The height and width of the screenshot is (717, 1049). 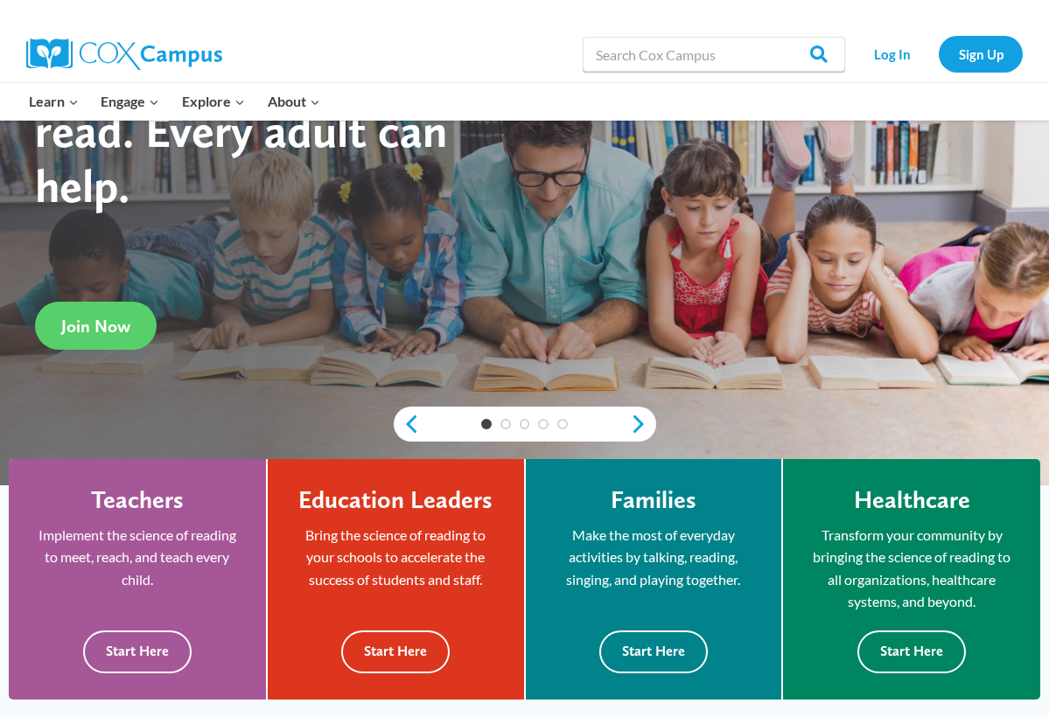 What do you see at coordinates (714, 54) in the screenshot?
I see `input: Search Cox Campus` at bounding box center [714, 54].